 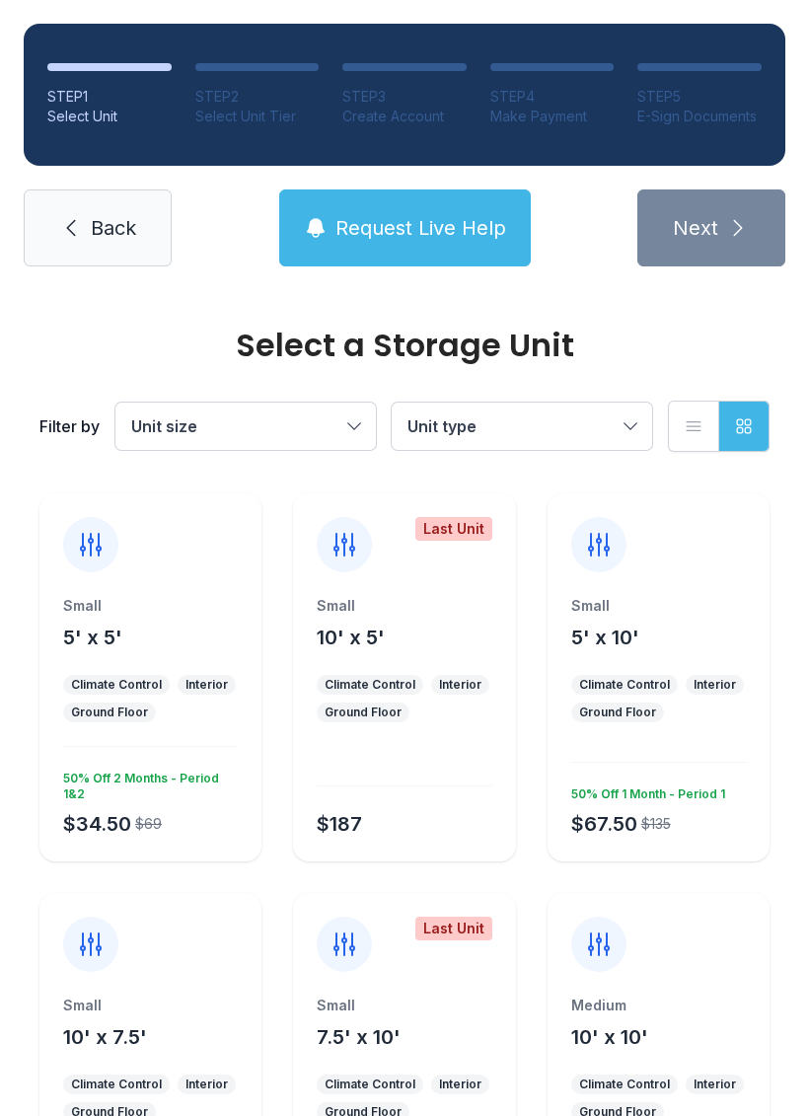 I want to click on button: 5' x 10', so click(x=605, y=637).